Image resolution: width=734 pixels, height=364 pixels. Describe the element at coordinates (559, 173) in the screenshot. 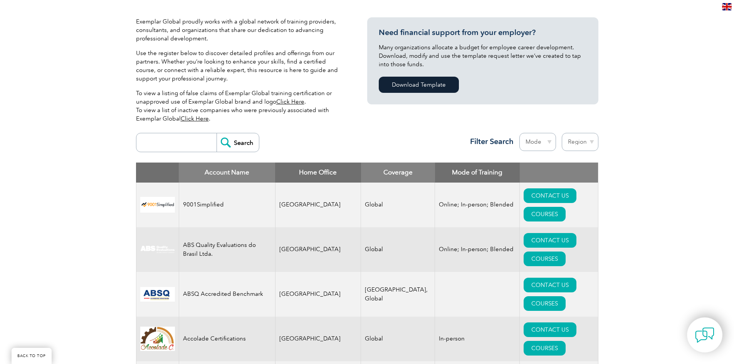

I see `th: : activate to sort column ascending` at that location.